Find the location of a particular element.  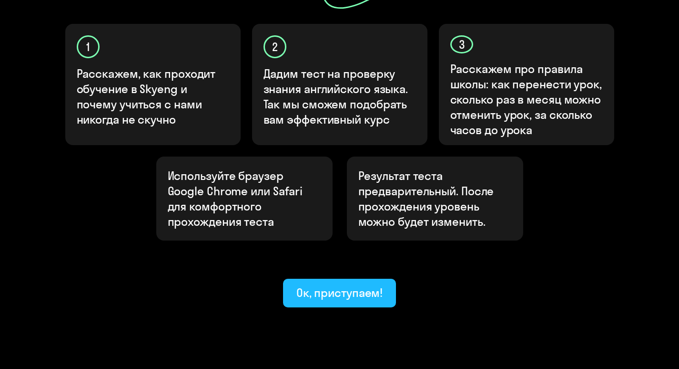

p: Результат теста предварительный. После прохождения уровень можно будет изменить. is located at coordinates (435, 198).